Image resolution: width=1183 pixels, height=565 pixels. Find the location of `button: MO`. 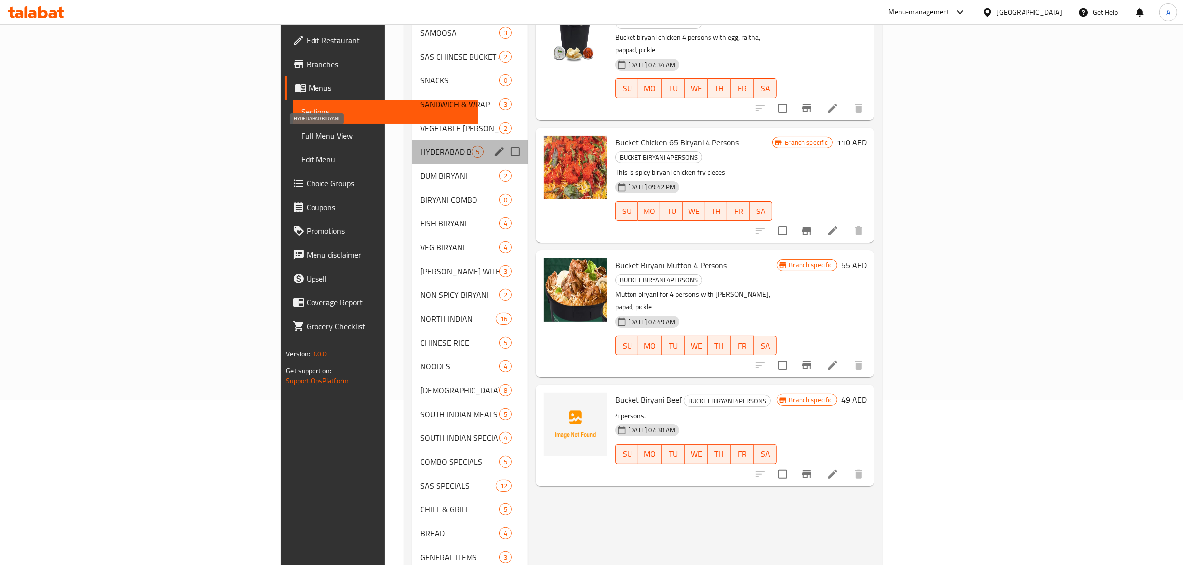

button: MO is located at coordinates (649, 211).